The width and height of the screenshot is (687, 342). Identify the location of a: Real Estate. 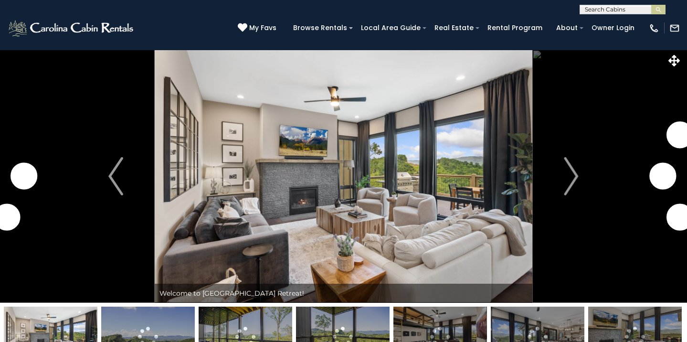
(454, 28).